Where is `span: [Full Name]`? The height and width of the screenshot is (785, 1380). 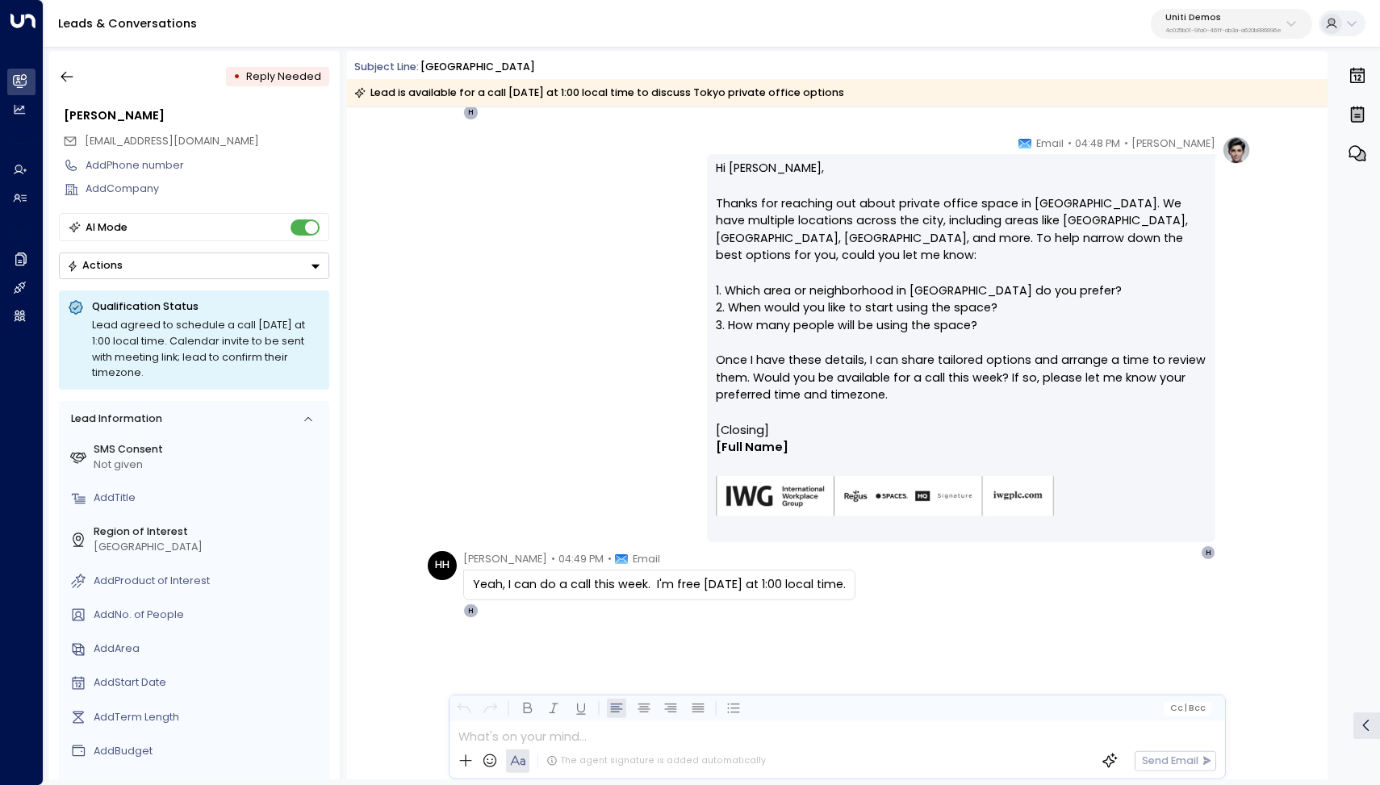 span: [Full Name] is located at coordinates (752, 448).